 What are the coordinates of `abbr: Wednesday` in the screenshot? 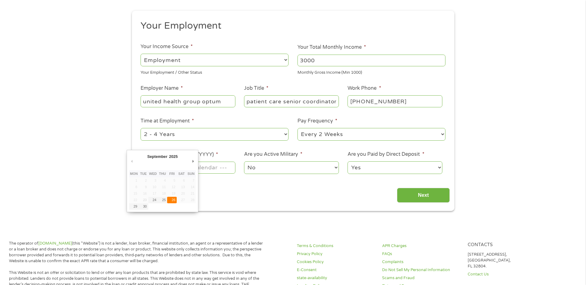 It's located at (152, 174).